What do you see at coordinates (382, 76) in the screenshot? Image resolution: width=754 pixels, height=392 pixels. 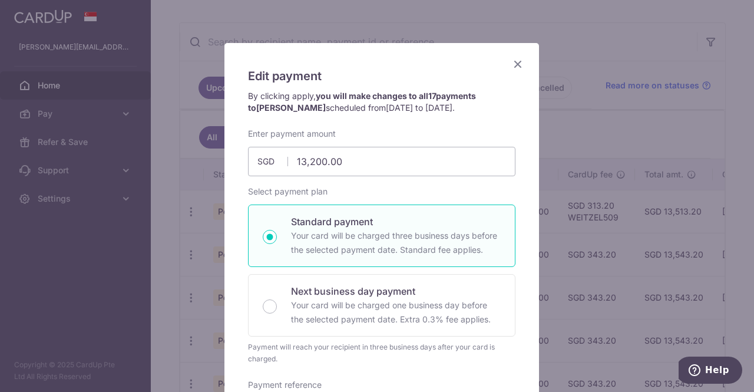 I see `h5: Edit payment` at bounding box center [382, 76].